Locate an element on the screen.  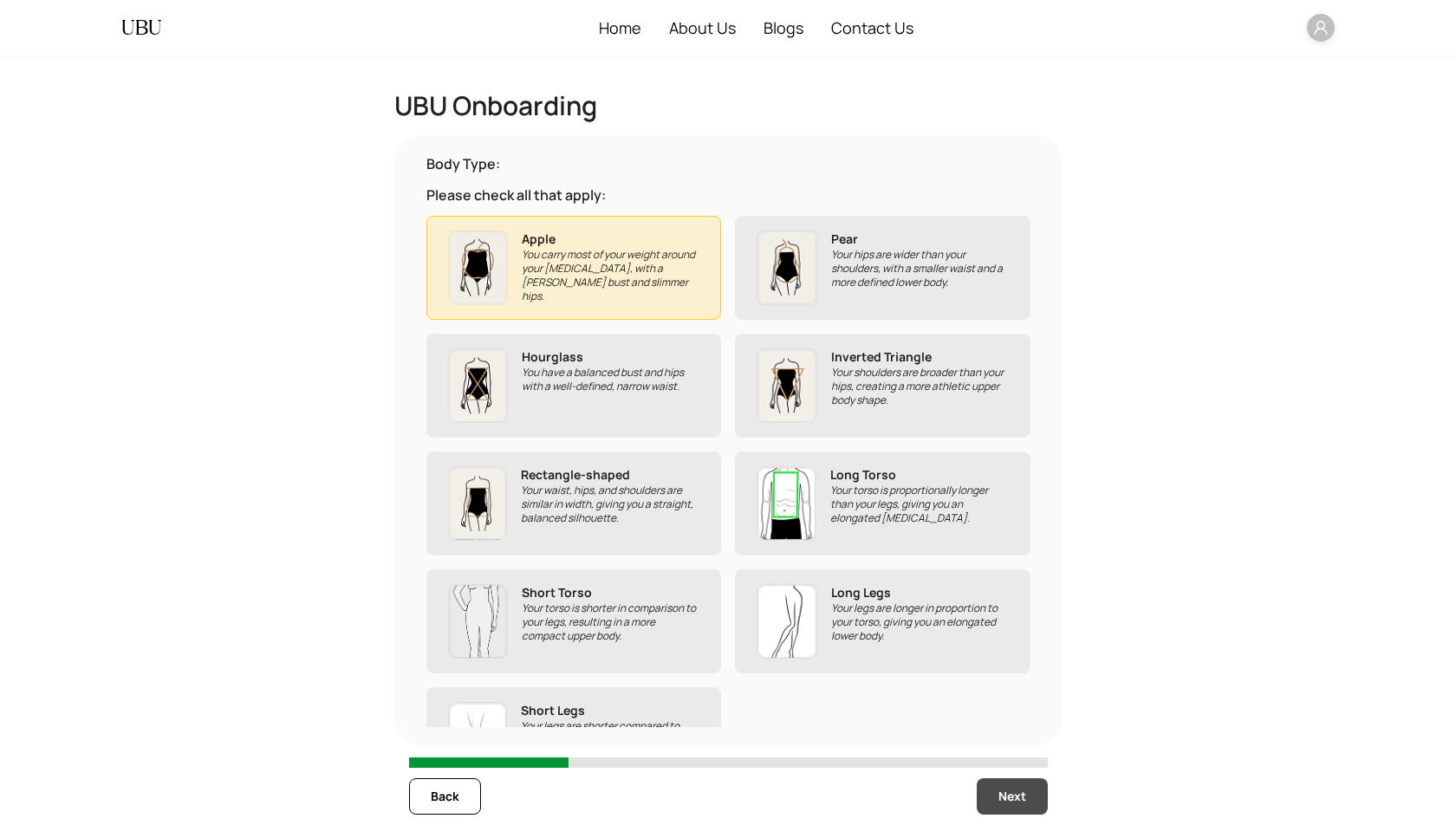
p: Short Legs is located at coordinates (610, 711).